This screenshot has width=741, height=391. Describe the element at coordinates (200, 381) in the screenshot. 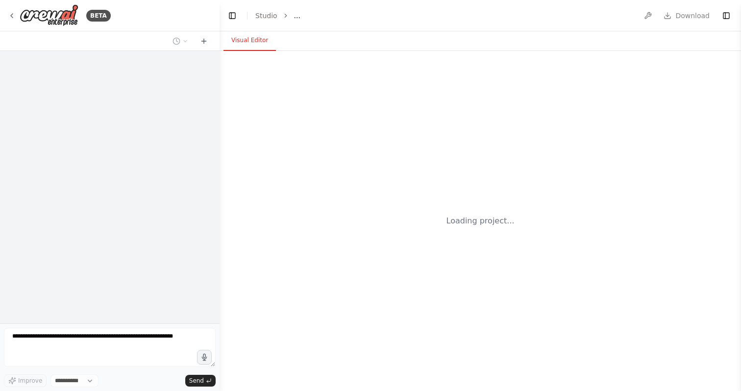

I see `button: Send` at that location.